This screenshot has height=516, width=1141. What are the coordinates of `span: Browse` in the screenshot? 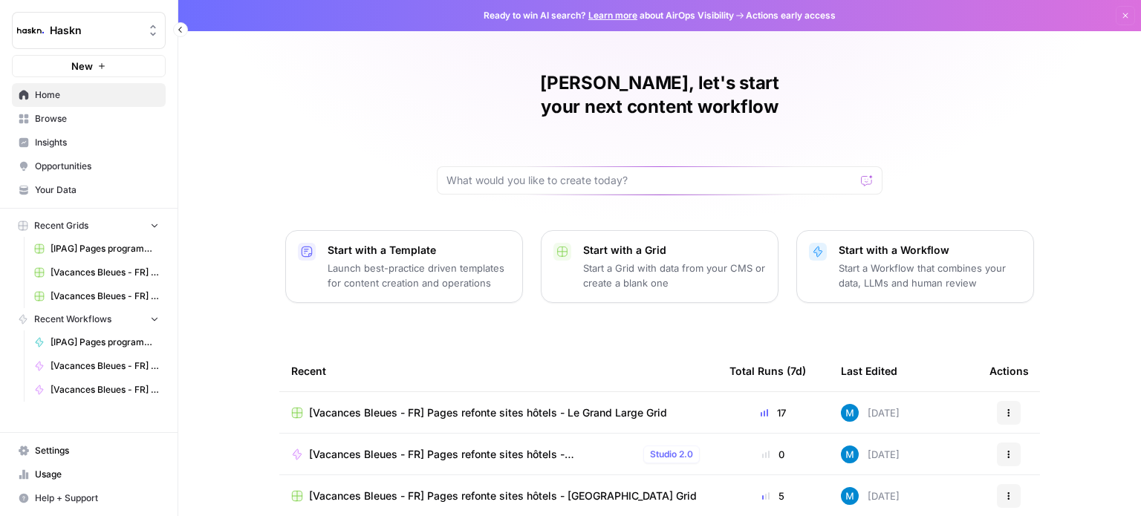 It's located at (97, 119).